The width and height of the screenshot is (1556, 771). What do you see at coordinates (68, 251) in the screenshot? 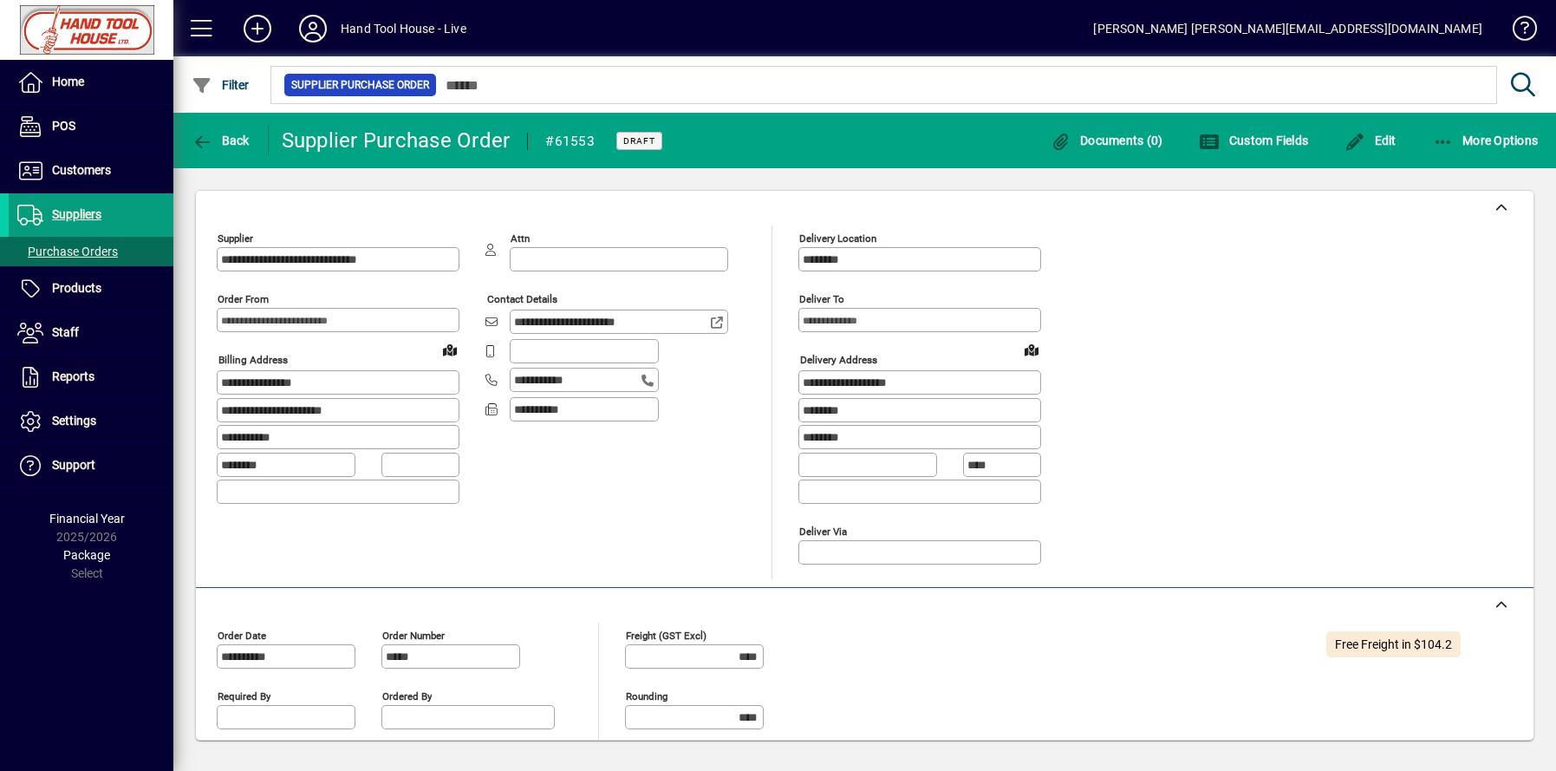
I see `span: Purchase Orders` at bounding box center [68, 251].